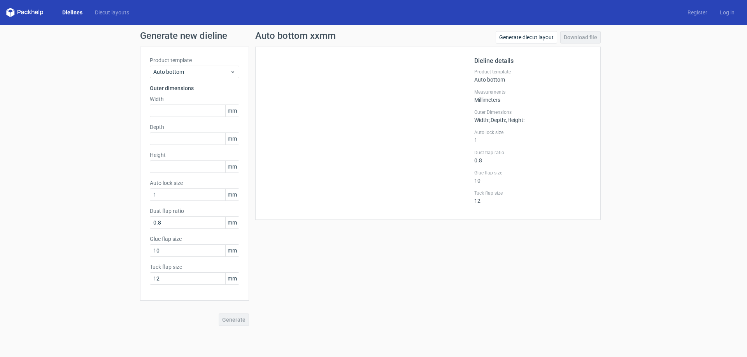 The image size is (747, 357). Describe the element at coordinates (533, 76) in the screenshot. I see `div: Auto bottom` at that location.